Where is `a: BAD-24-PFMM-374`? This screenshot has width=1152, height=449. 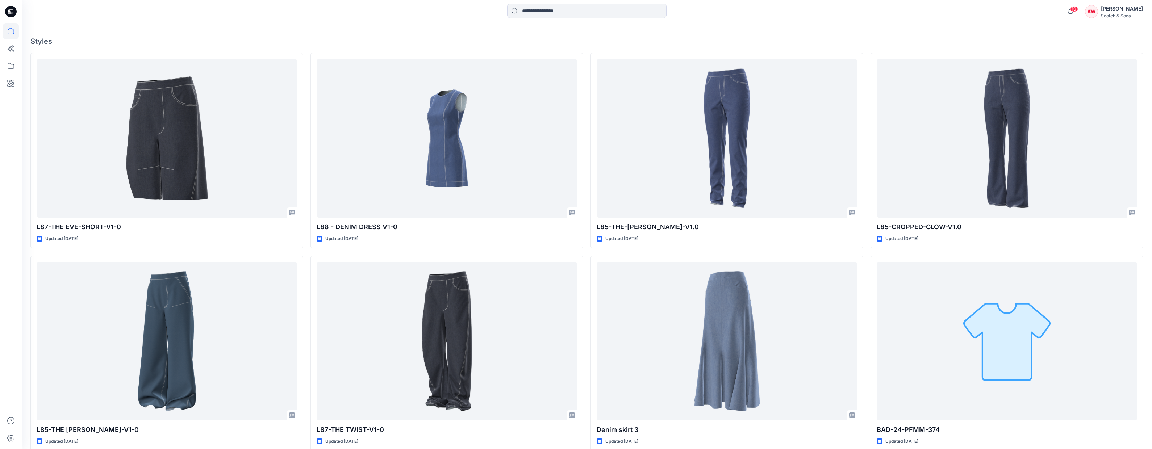
a: BAD-24-PFMM-374 is located at coordinates (1007, 341).